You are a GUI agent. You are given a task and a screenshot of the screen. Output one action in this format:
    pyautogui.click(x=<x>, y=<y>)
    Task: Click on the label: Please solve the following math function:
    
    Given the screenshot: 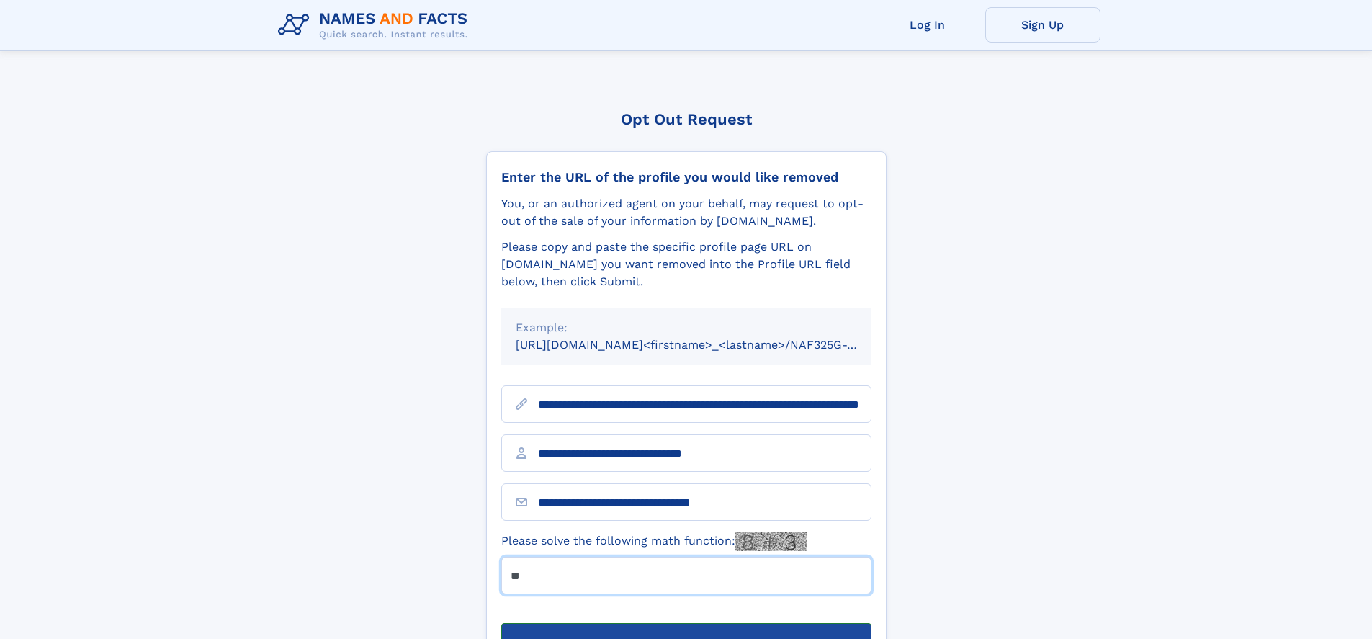 What is the action you would take?
    pyautogui.click(x=654, y=542)
    